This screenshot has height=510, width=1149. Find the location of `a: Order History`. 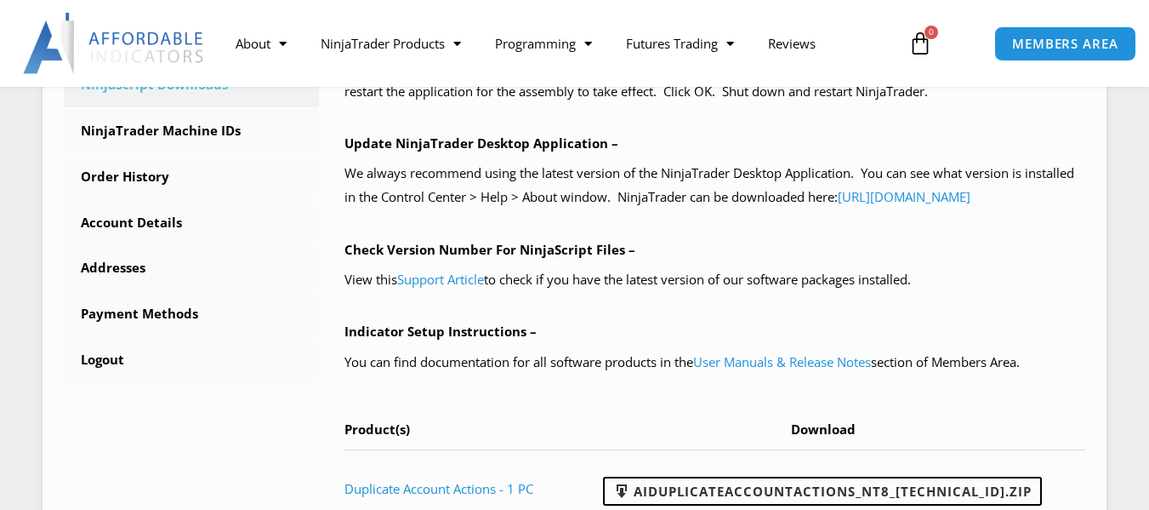

a: Order History is located at coordinates (191, 177).